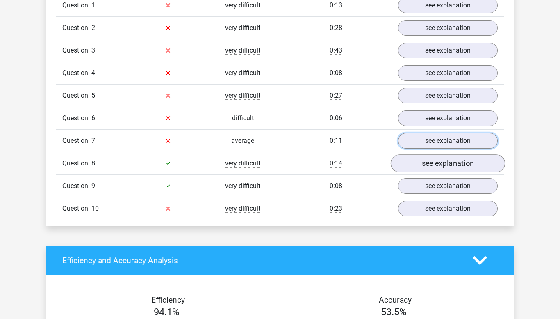 This screenshot has height=319, width=560. Describe the element at coordinates (336, 5) in the screenshot. I see `span: 0:13` at that location.